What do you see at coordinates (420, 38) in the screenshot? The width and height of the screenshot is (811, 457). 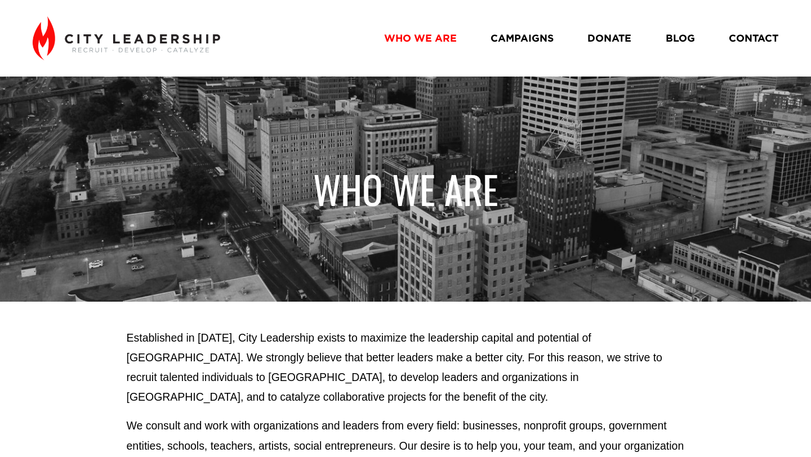 I see `a: WHO WE ARE` at bounding box center [420, 38].